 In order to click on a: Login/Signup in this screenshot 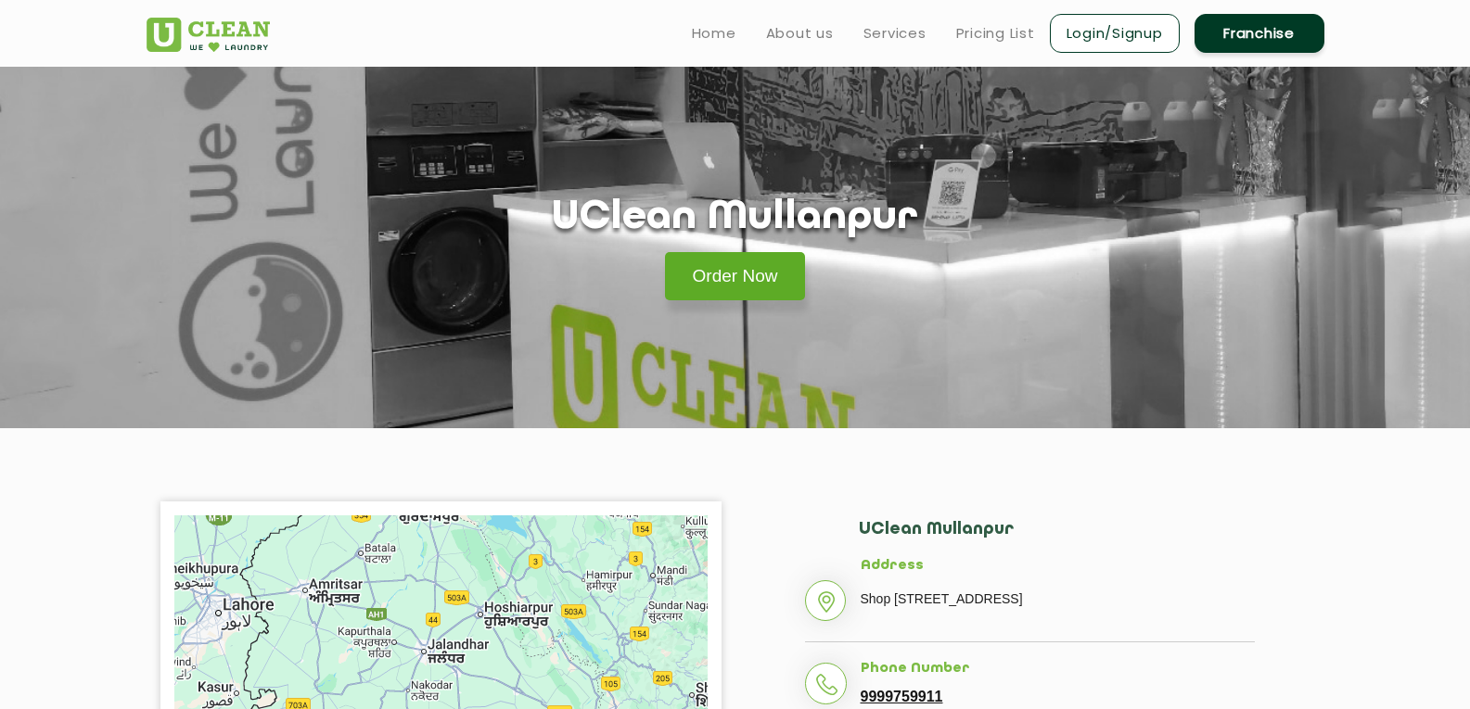, I will do `click(1115, 33)`.